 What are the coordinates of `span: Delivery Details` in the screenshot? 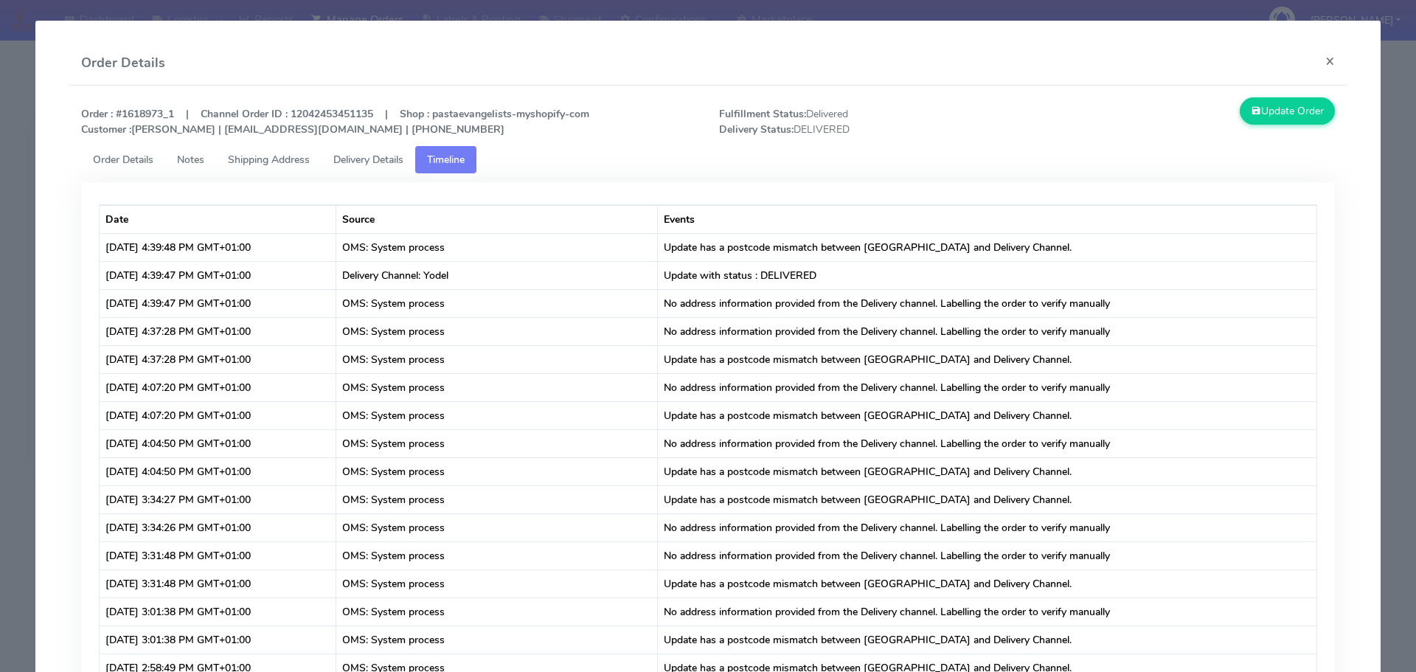 It's located at (368, 159).